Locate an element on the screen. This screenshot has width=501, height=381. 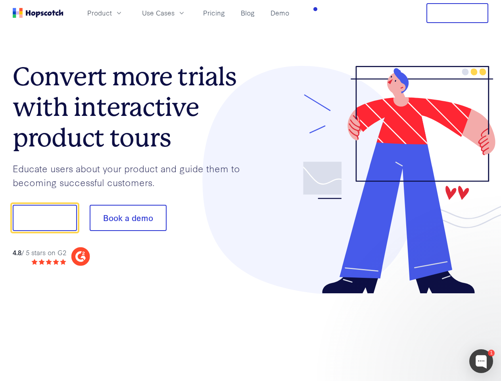
button: Use Cases is located at coordinates (164, 13).